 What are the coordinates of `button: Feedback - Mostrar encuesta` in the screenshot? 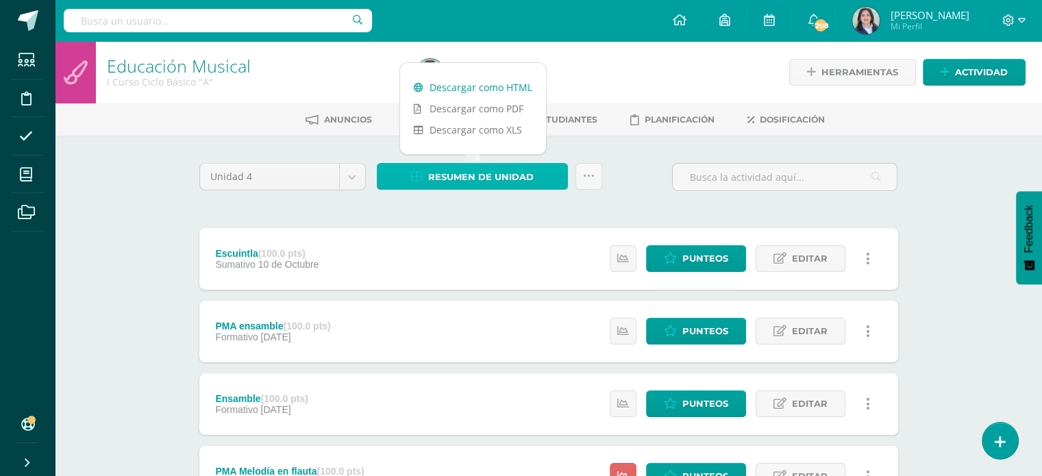 It's located at (1029, 238).